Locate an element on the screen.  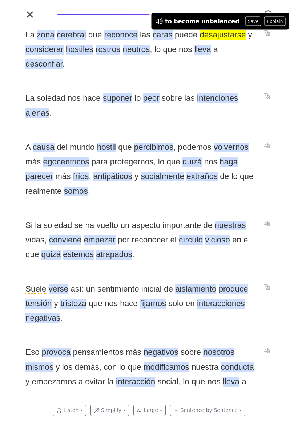
span: para is located at coordinates (100, 162).